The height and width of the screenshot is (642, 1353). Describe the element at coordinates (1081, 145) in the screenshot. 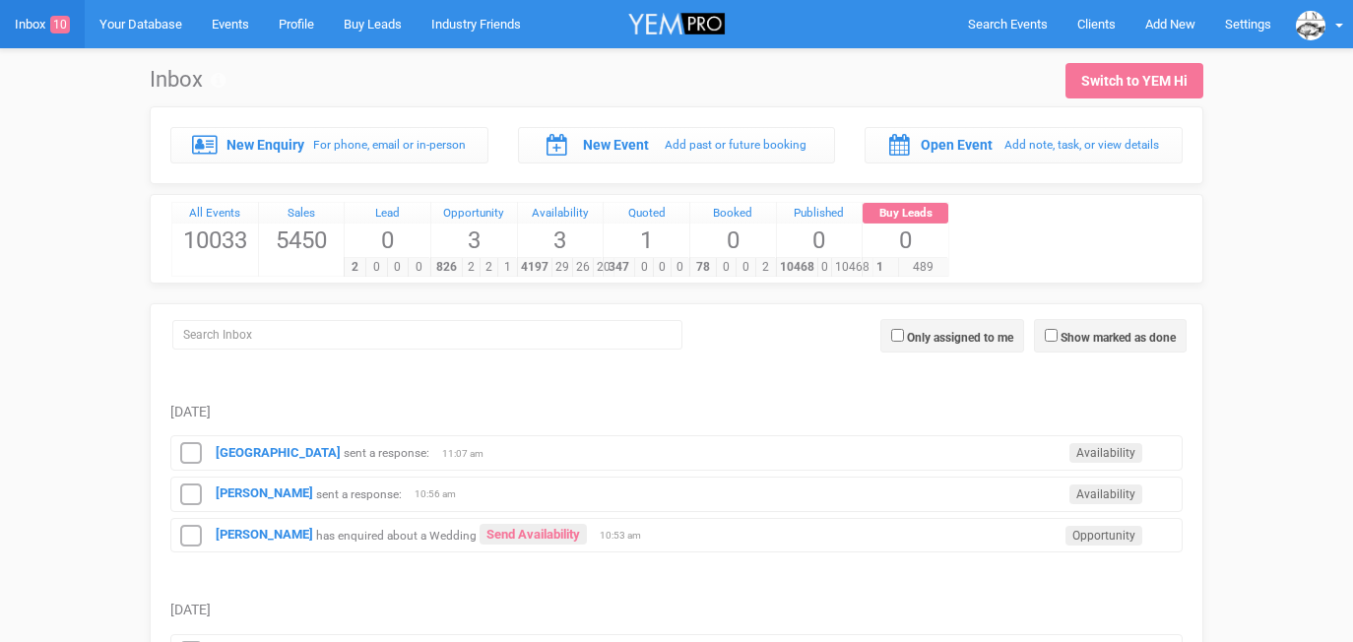

I see `small: Add note, task, or view details` at that location.